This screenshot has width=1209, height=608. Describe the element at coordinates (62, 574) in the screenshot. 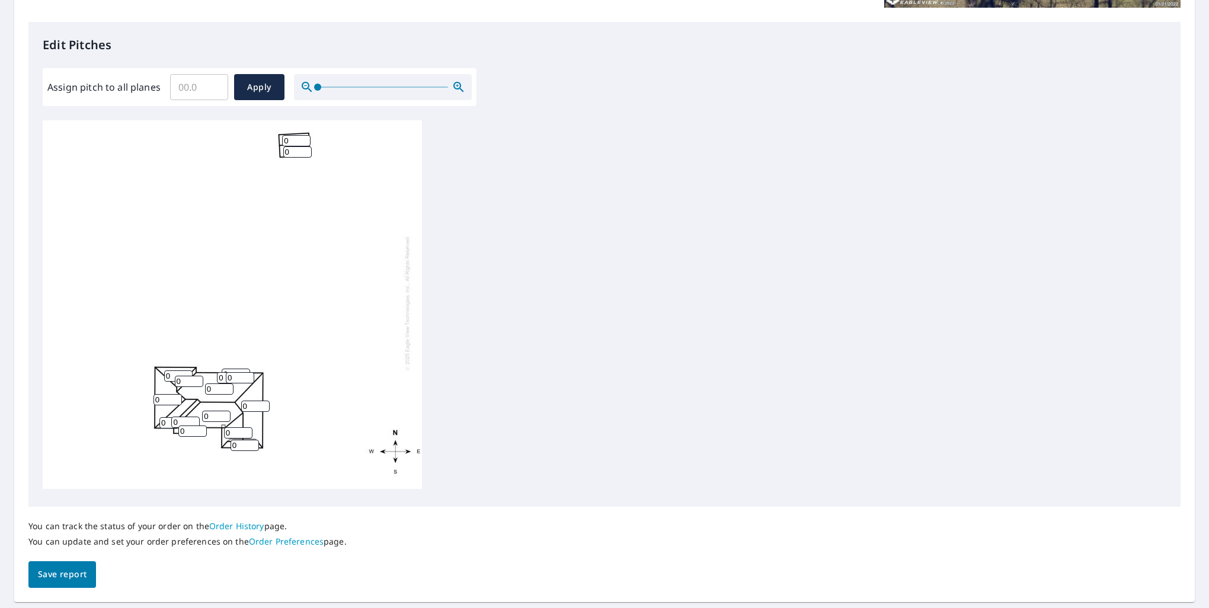

I see `button: Save report` at that location.